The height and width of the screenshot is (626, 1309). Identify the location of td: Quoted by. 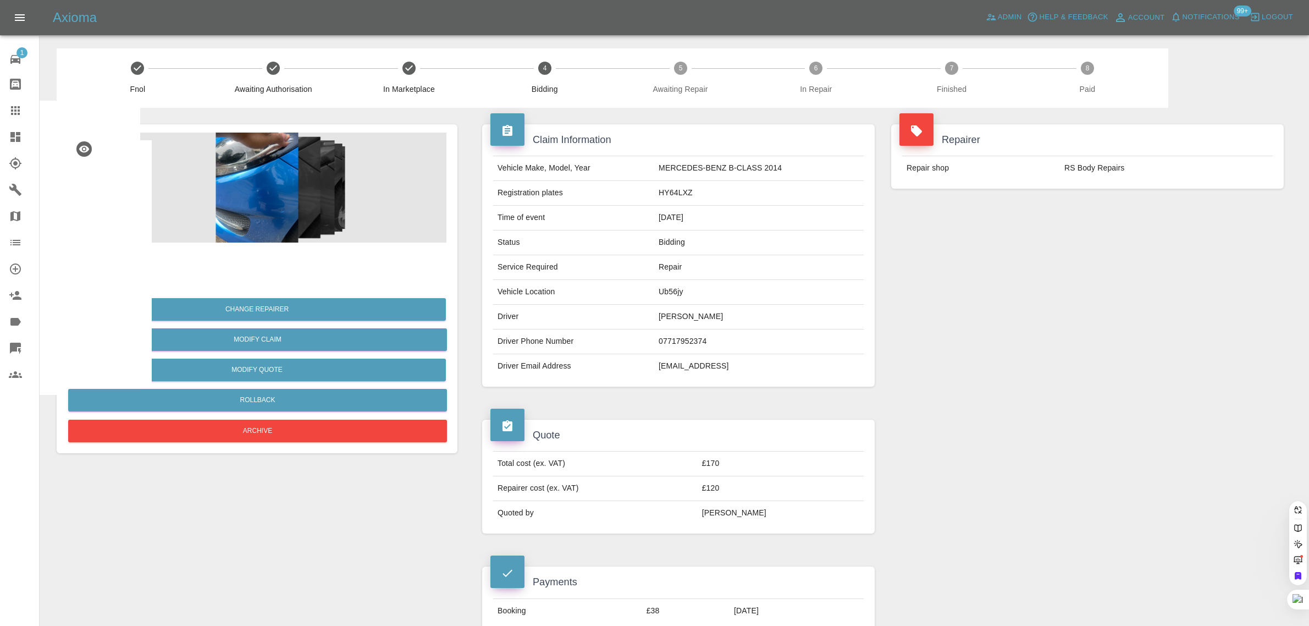
(595, 513).